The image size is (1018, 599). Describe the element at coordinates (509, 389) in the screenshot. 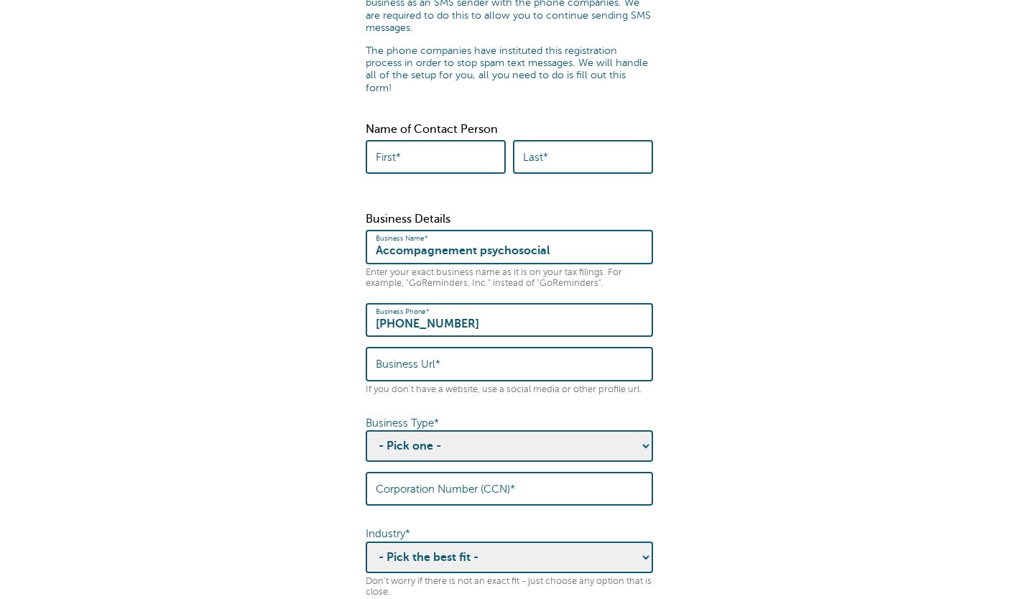

I see `p: If you don't have a website, use a social media or other profile url.` at that location.